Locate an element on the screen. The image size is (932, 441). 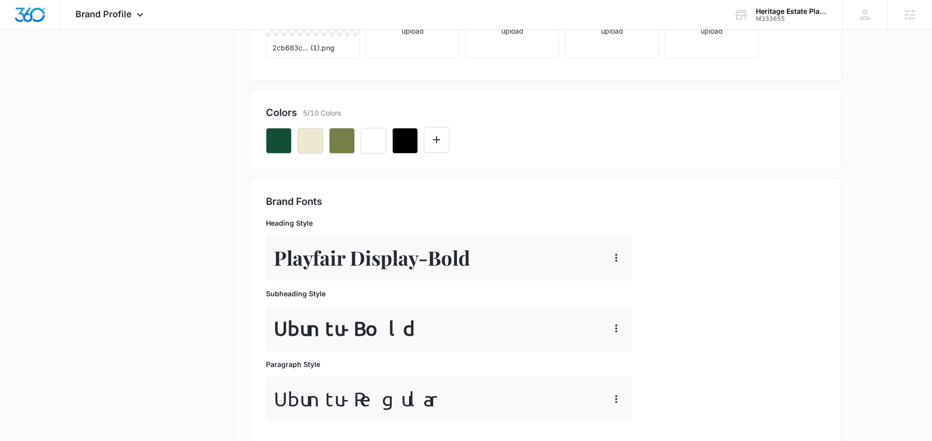
p: 2cb683c... (1).png is located at coordinates (313, 47).